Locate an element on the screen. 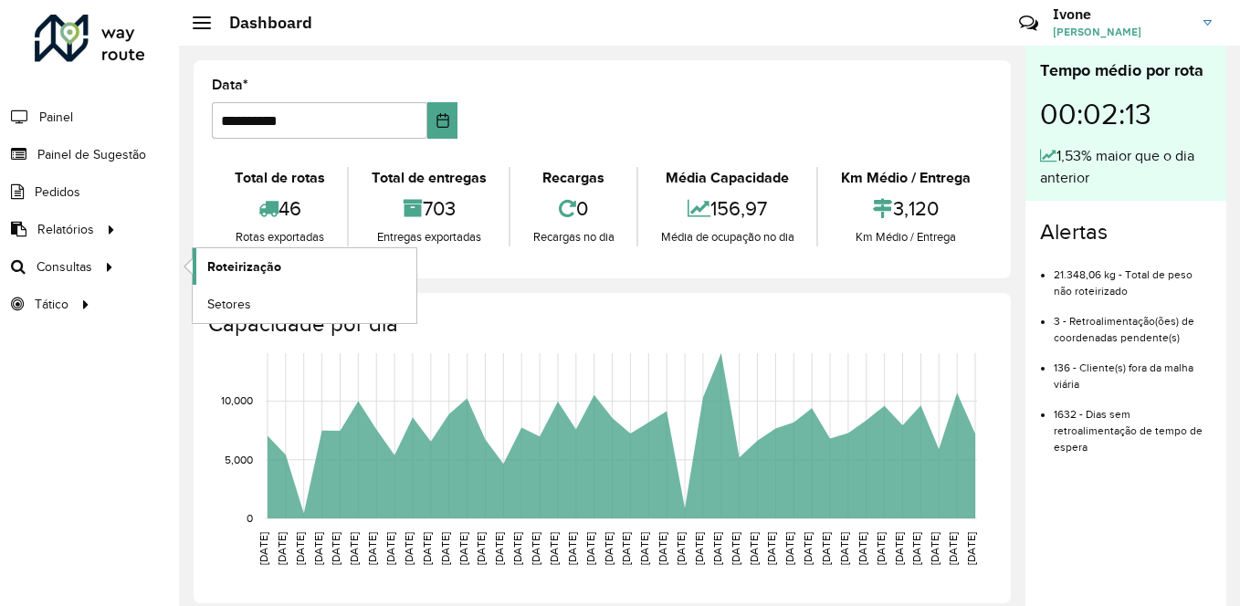  h2: Dashboard is located at coordinates (261, 23).